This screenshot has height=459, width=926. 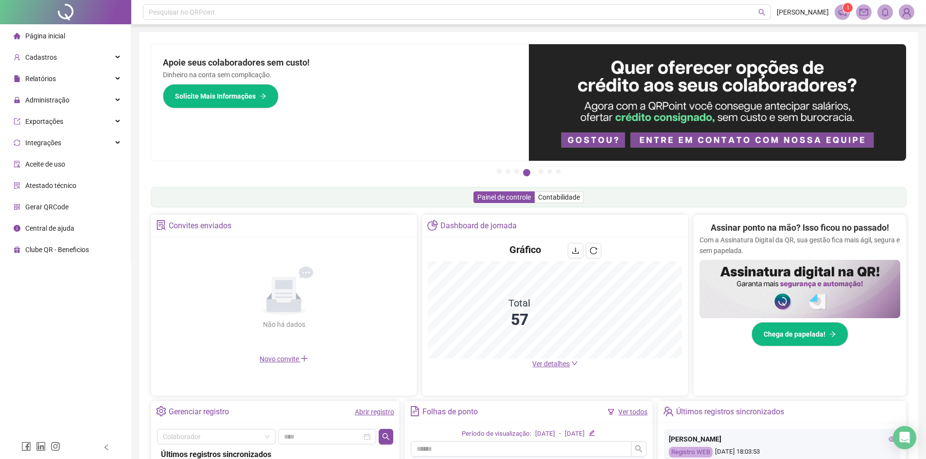 What do you see at coordinates (17, 143) in the screenshot?
I see `span: sync` at bounding box center [17, 143].